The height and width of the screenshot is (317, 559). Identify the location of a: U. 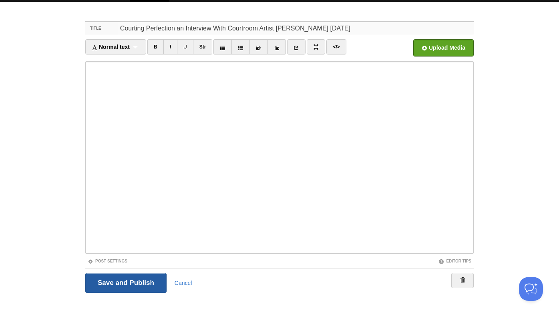
(185, 47).